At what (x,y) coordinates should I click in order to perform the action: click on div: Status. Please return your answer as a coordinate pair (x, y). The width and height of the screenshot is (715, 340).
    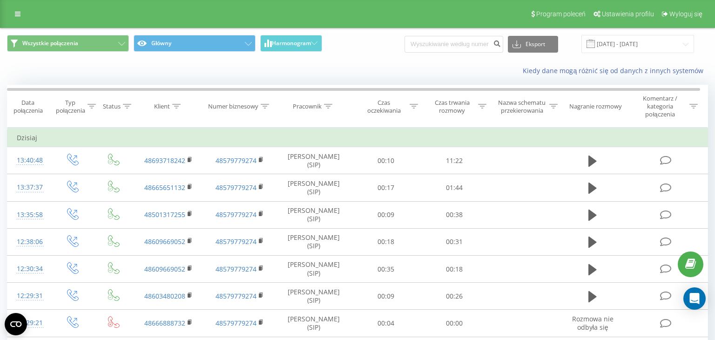
    Looking at the image, I should click on (112, 106).